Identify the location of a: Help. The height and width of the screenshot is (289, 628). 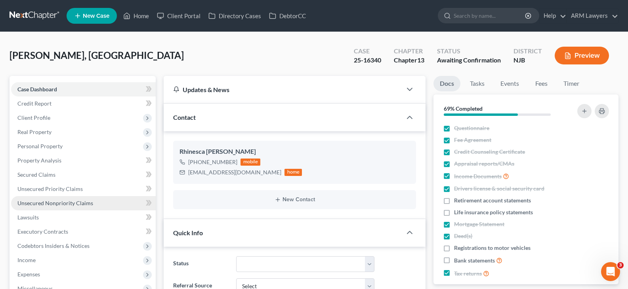
(552, 16).